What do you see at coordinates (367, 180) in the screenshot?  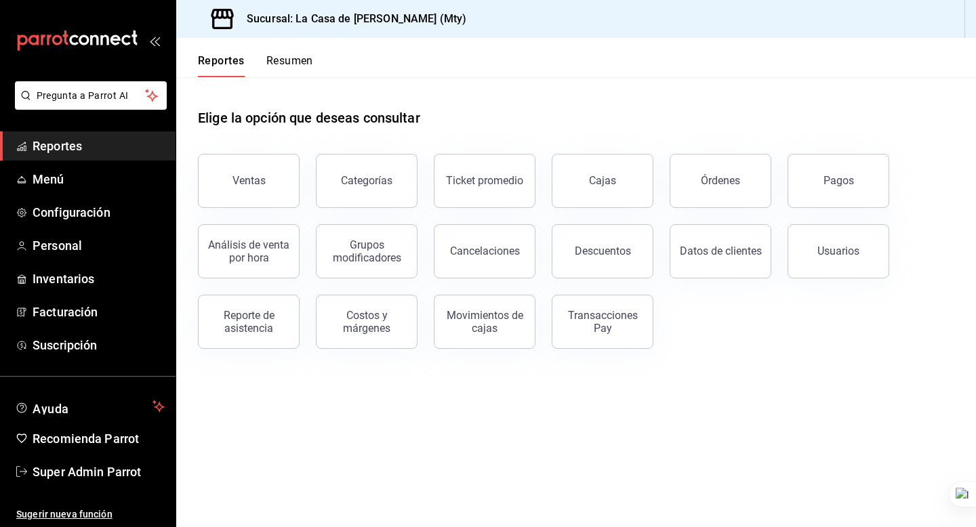 I see `div: Categorías` at bounding box center [367, 180].